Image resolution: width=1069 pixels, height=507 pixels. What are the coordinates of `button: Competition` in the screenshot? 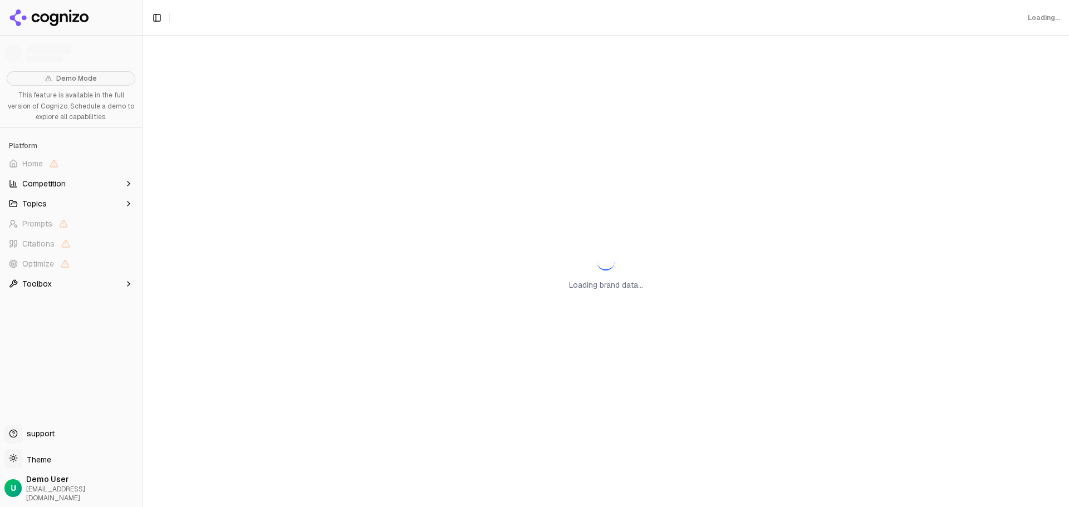 It's located at (71, 184).